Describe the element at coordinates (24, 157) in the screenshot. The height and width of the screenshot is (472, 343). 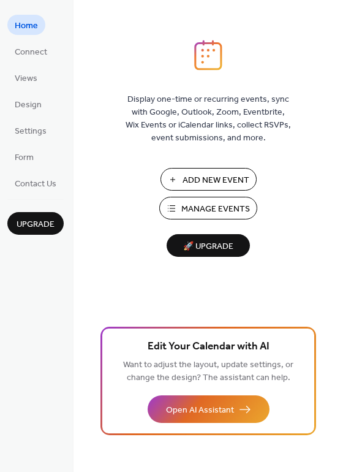
I see `span: Form` at that location.